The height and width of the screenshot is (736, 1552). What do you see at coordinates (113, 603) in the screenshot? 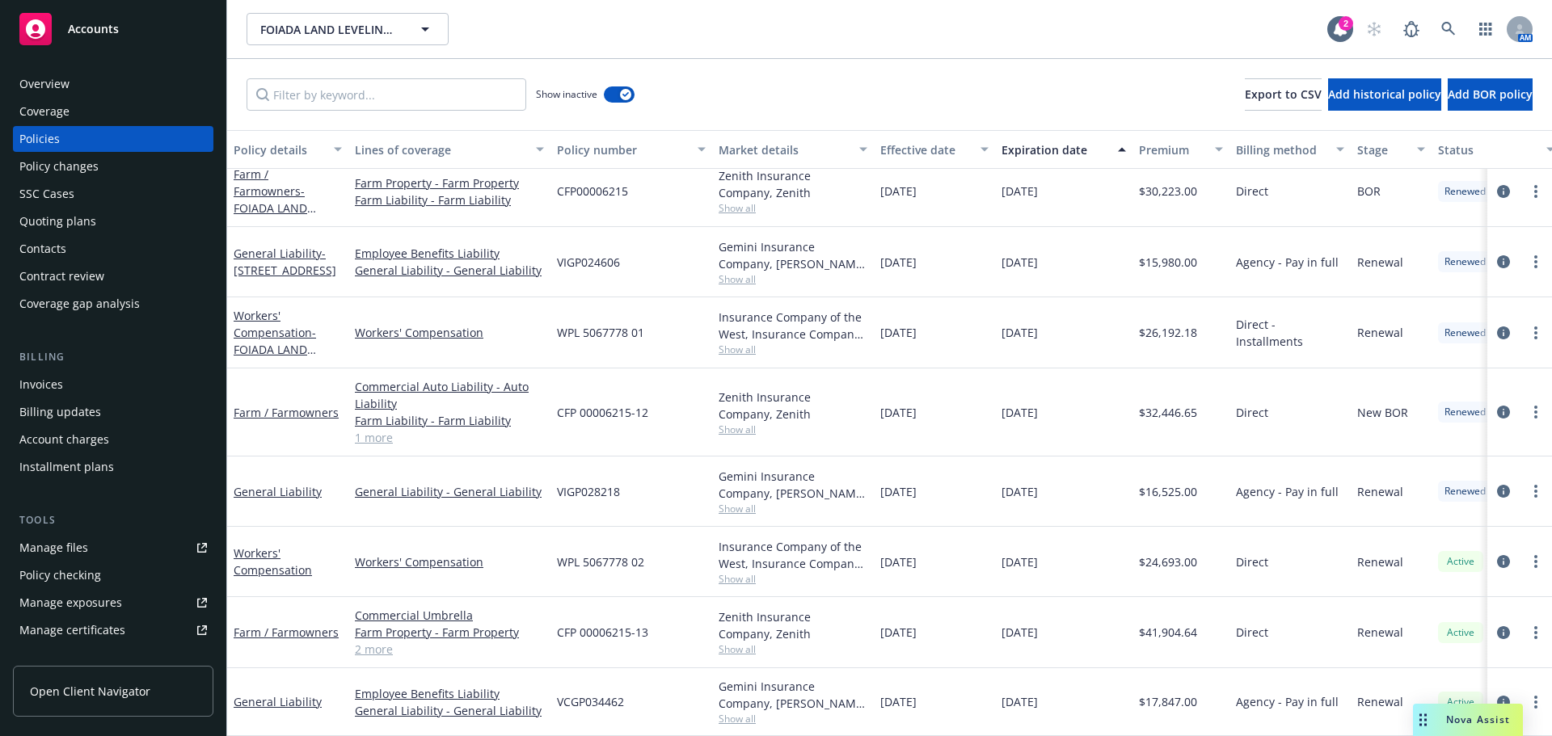
I see `span: Manage exposures` at bounding box center [113, 603].